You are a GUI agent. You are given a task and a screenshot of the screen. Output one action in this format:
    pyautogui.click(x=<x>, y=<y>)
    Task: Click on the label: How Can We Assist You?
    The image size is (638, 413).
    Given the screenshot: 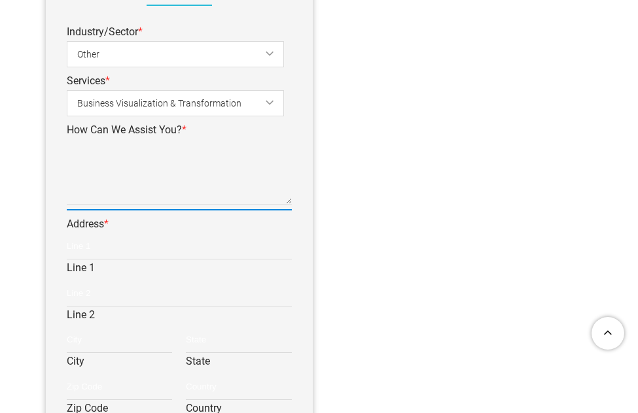 What is the action you would take?
    pyautogui.click(x=126, y=129)
    